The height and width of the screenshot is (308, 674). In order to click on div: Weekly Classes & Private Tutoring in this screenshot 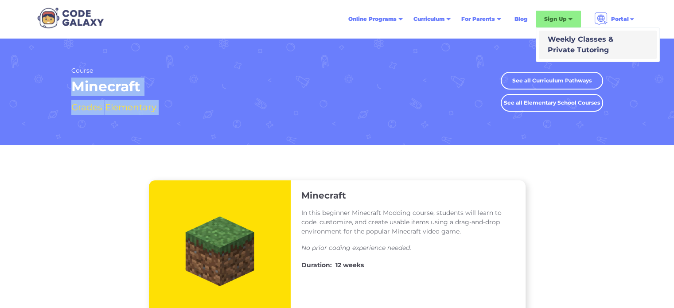, I will do `click(579, 45)`.